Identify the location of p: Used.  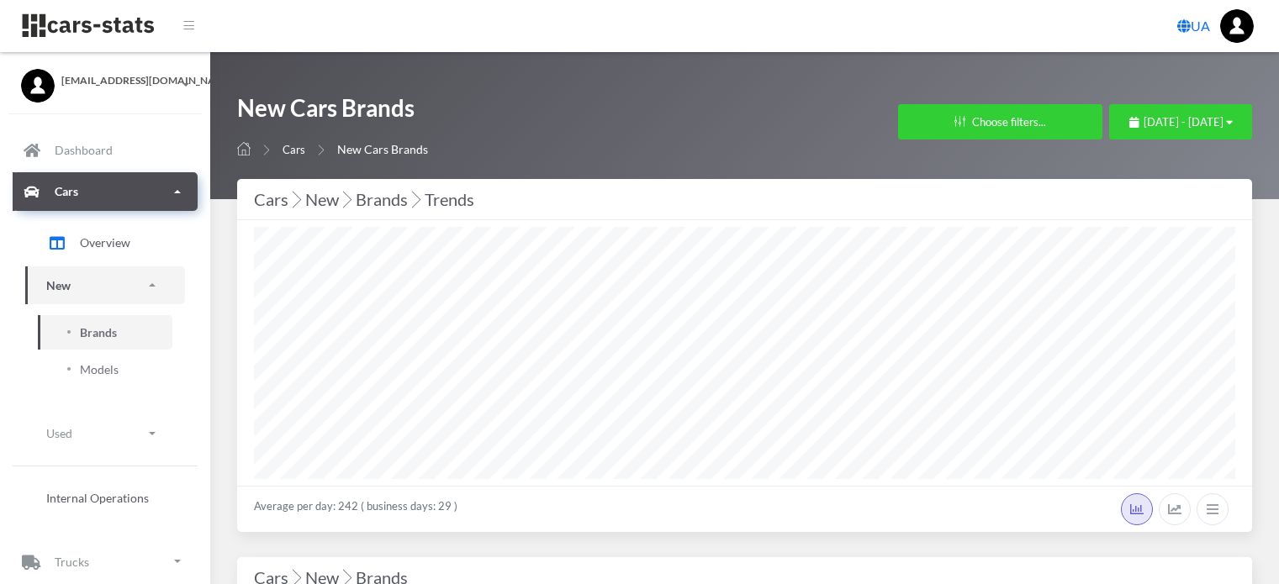
(59, 433).